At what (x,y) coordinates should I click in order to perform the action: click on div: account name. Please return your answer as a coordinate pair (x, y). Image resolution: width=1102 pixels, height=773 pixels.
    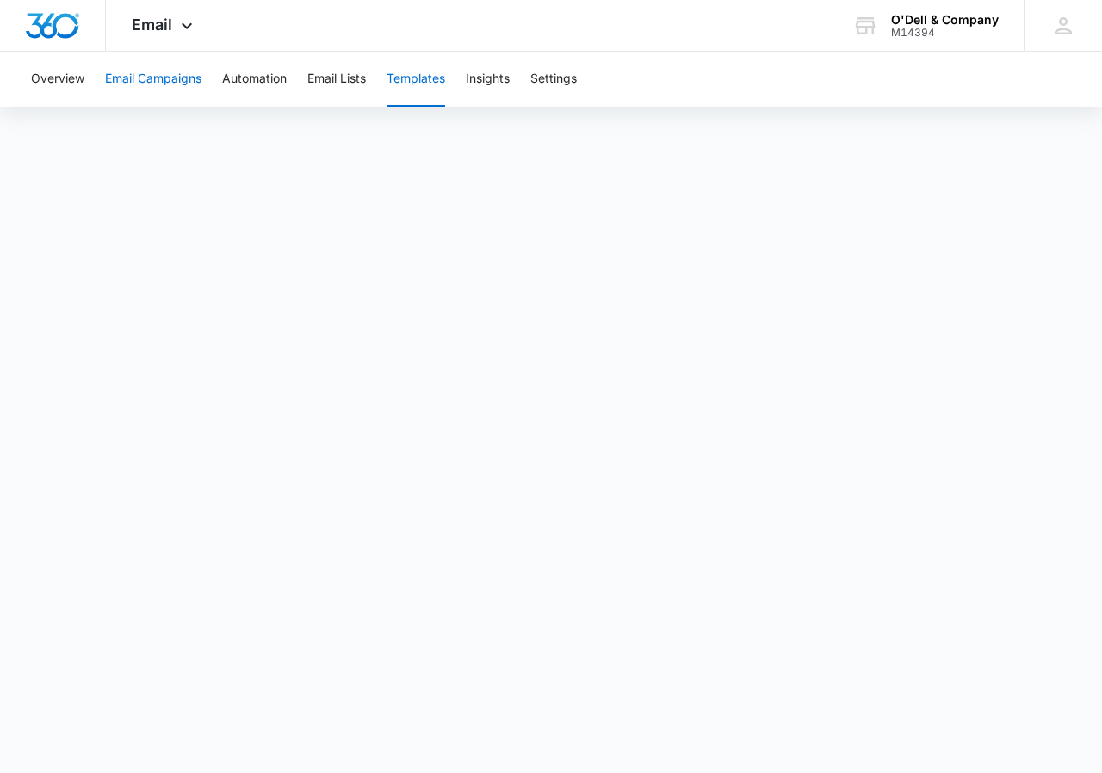
    Looking at the image, I should click on (945, 20).